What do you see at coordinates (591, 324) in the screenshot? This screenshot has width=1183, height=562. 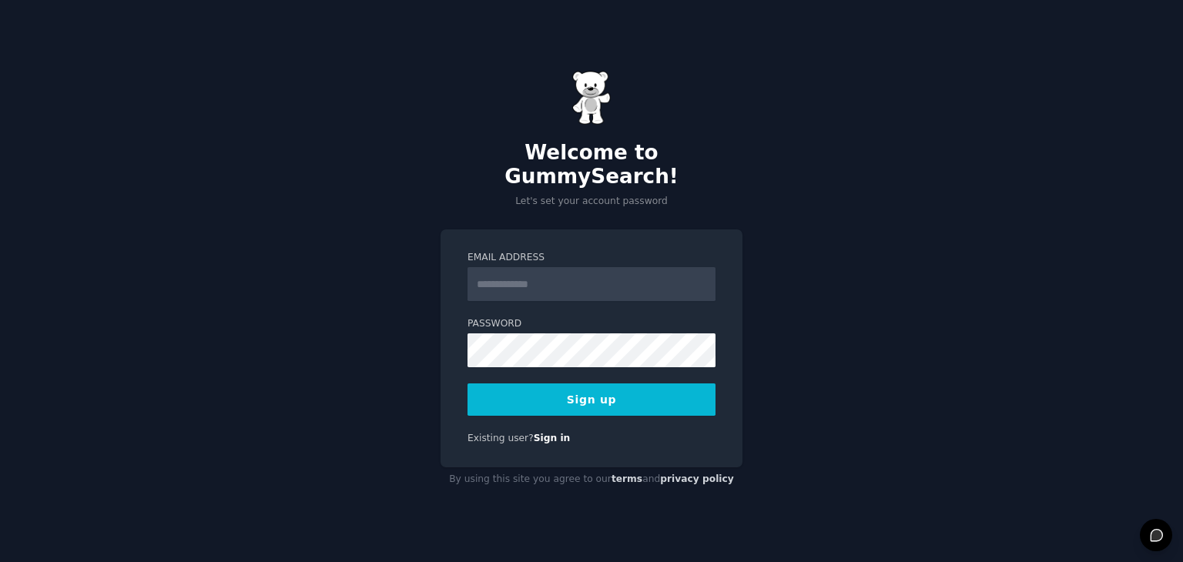 I see `label: Password` at bounding box center [591, 324].